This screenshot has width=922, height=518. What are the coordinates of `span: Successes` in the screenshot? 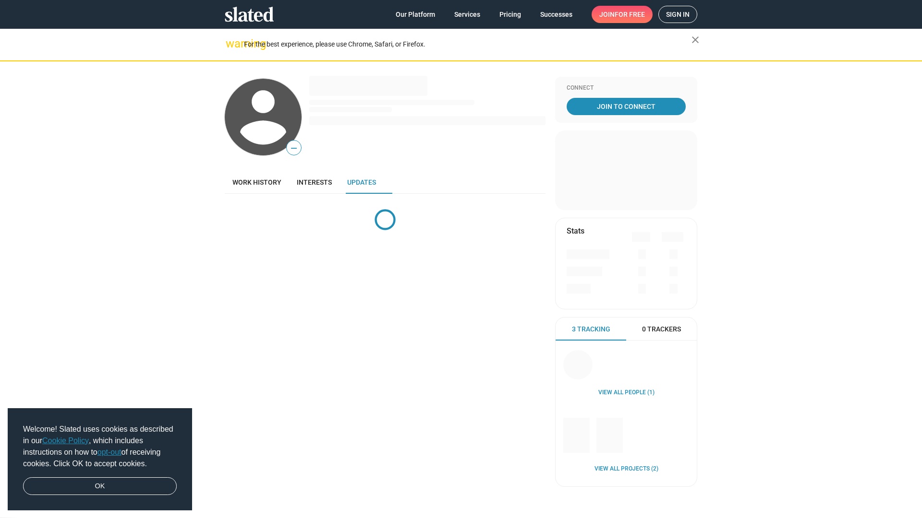 It's located at (556, 14).